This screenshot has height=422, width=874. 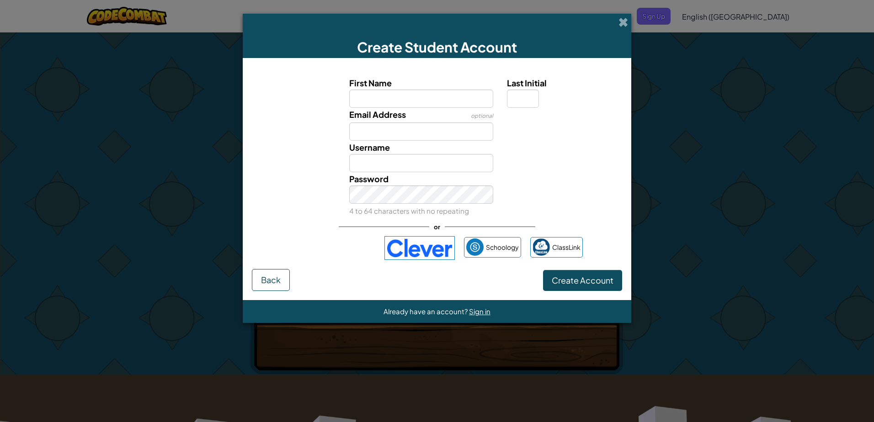 What do you see at coordinates (437, 47) in the screenshot?
I see `span: Create Student Account` at bounding box center [437, 47].